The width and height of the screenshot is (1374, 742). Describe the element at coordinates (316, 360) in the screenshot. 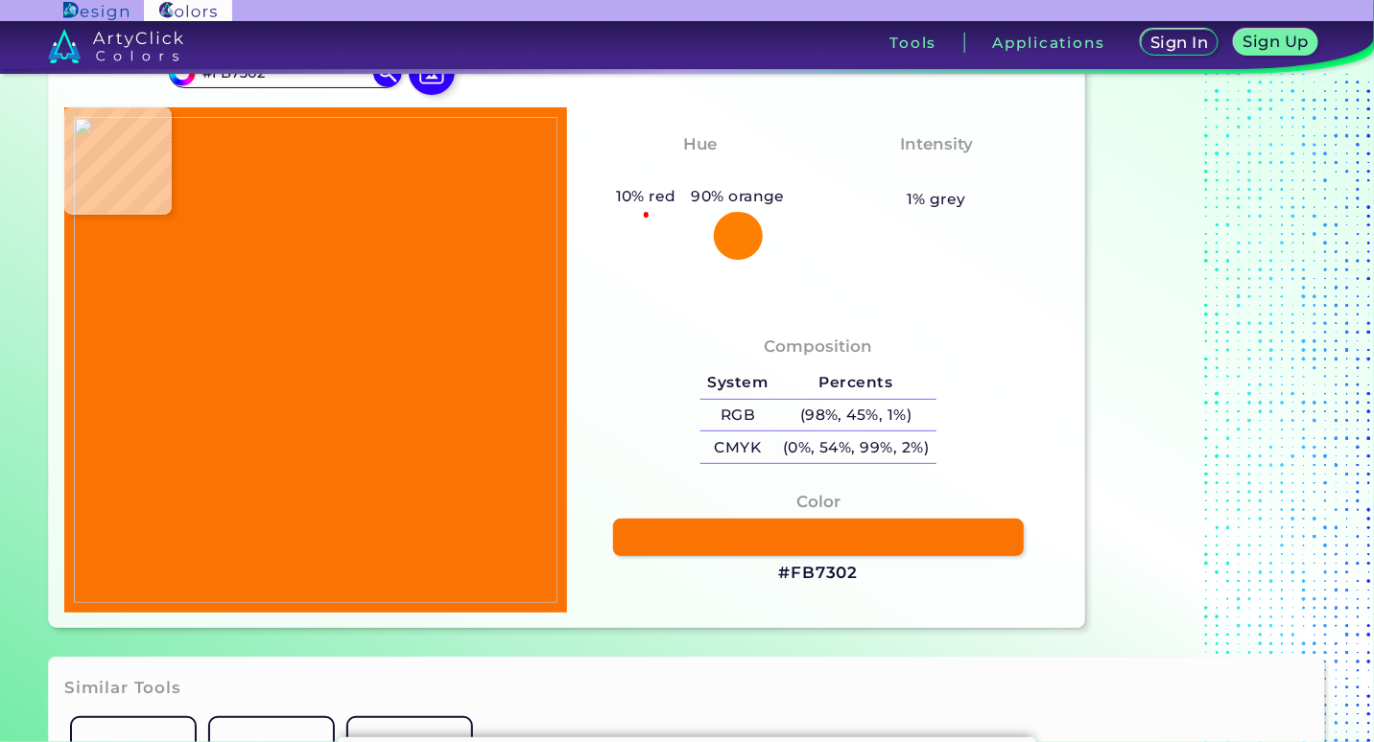

I see `img: 4ee83b47-0e8d-42ac-b42e-041358d16e6b` at that location.